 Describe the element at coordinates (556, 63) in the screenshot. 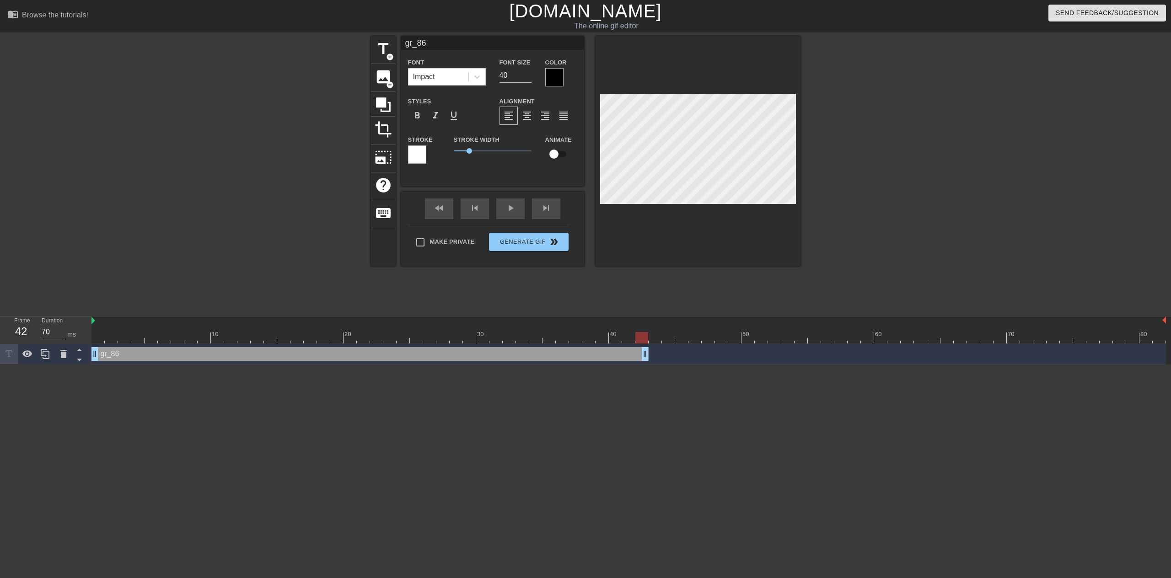

I see `label: Color` at that location.